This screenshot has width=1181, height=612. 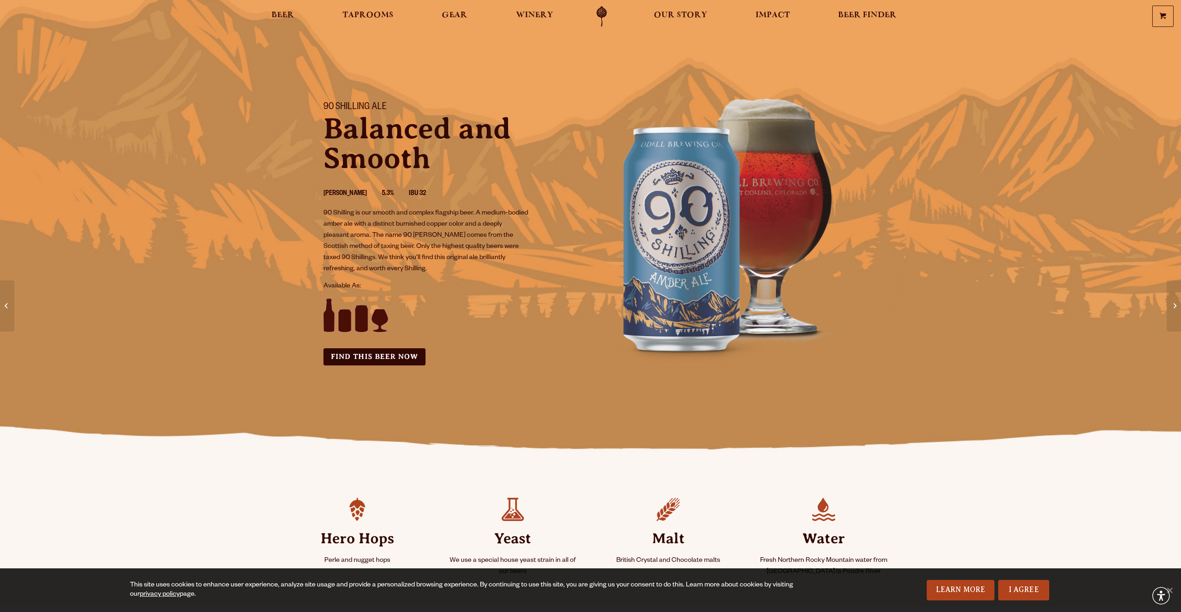 I want to click on span: Taprooms, so click(x=368, y=15).